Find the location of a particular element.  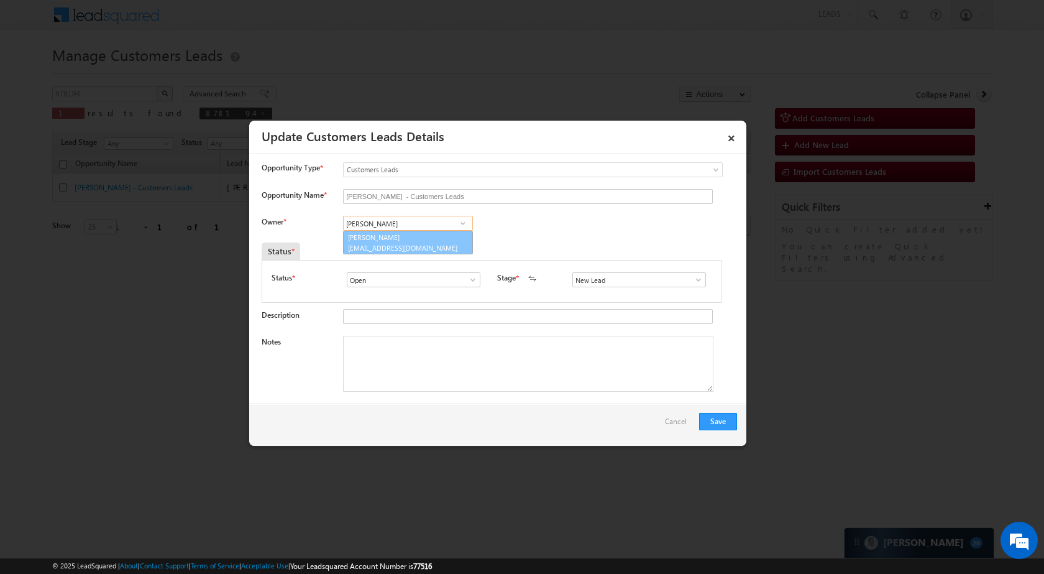

a: About is located at coordinates (129, 565).